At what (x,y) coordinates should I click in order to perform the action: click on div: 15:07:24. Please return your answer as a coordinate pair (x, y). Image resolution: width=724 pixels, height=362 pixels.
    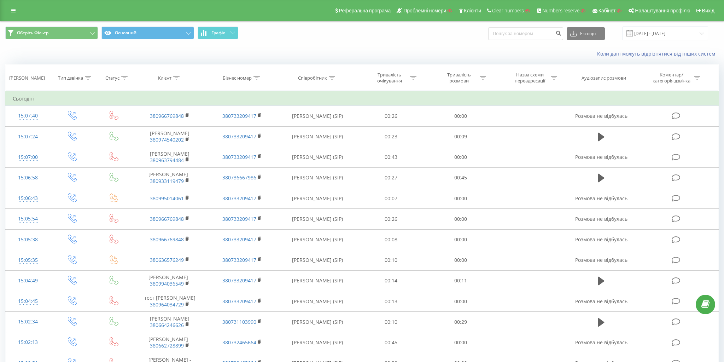
    Looking at the image, I should click on (28, 136).